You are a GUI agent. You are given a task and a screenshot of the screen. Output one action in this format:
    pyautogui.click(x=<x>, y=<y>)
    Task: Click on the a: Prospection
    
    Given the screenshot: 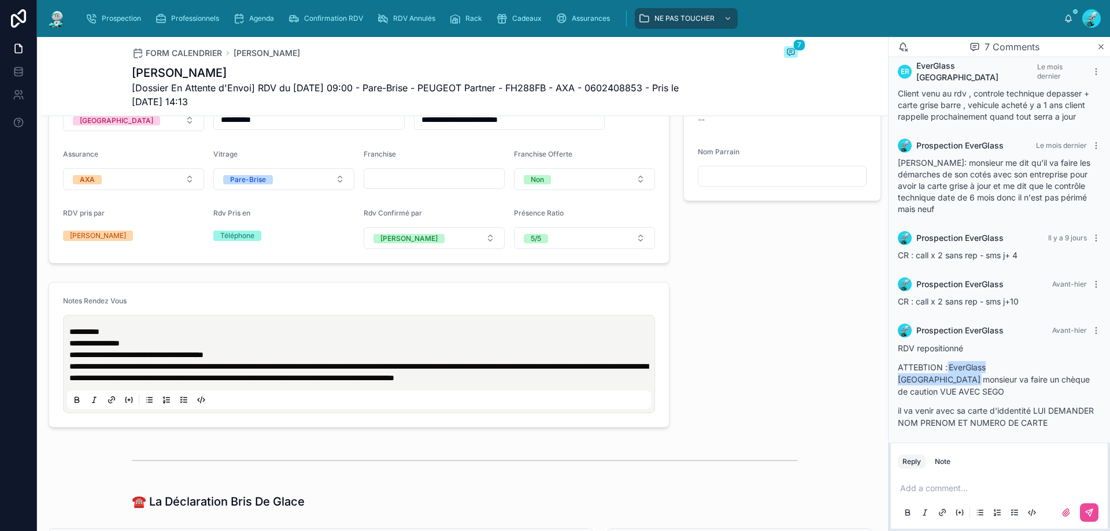 What is the action you would take?
    pyautogui.click(x=116, y=18)
    